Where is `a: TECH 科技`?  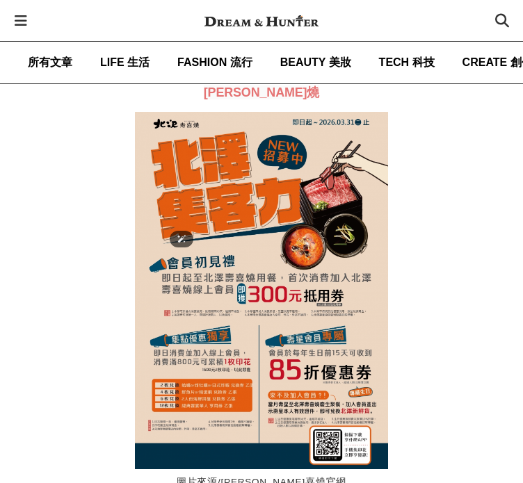 a: TECH 科技 is located at coordinates (407, 63).